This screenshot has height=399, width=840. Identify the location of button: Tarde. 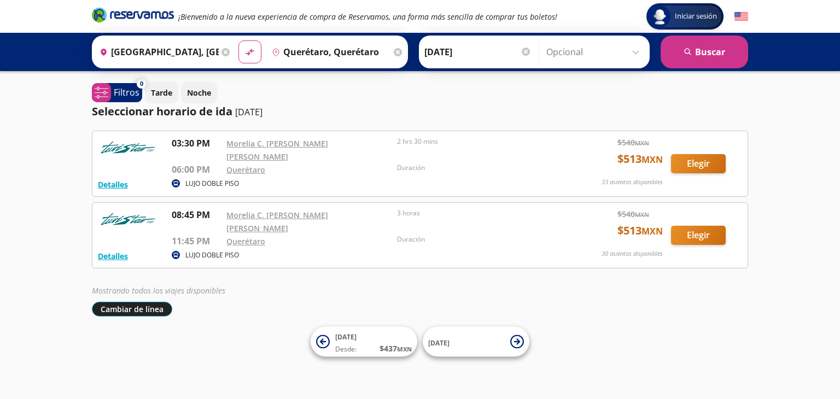
(161, 92).